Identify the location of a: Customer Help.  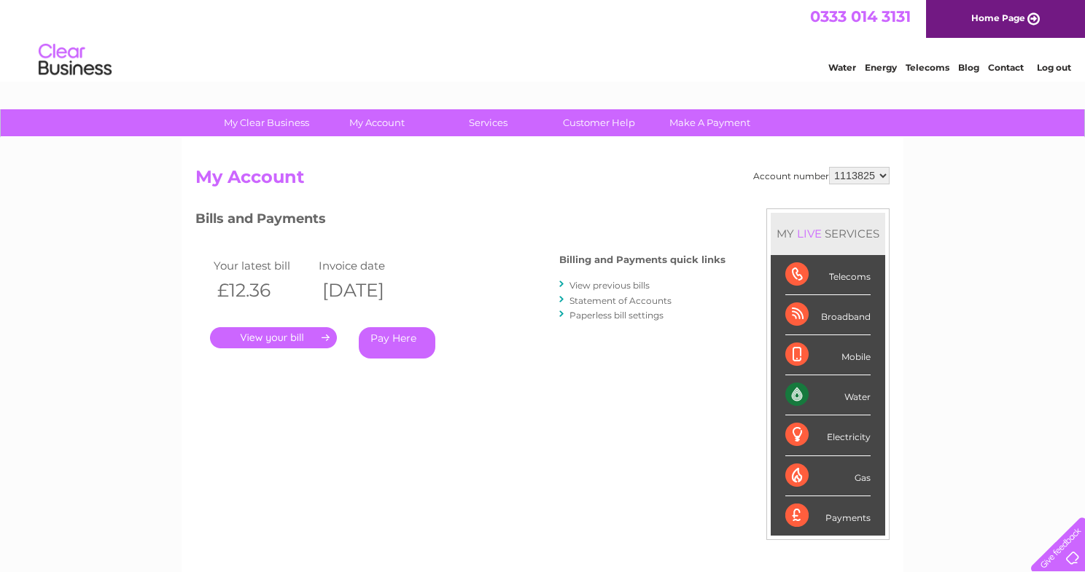
(599, 123).